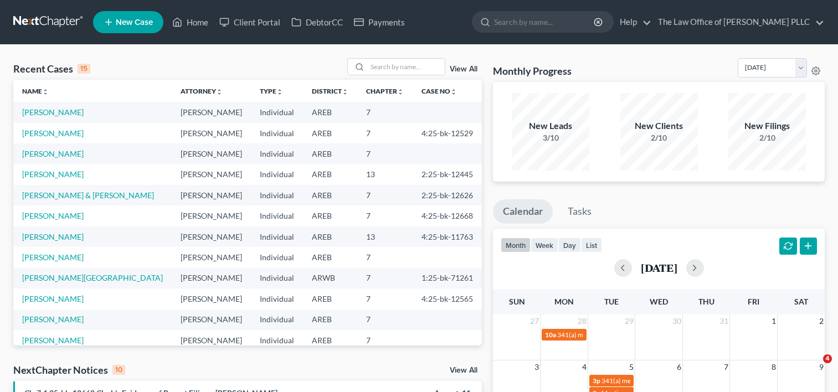 Image resolution: width=838 pixels, height=392 pixels. Describe the element at coordinates (447, 174) in the screenshot. I see `td: 2:25-bk-12445` at that location.